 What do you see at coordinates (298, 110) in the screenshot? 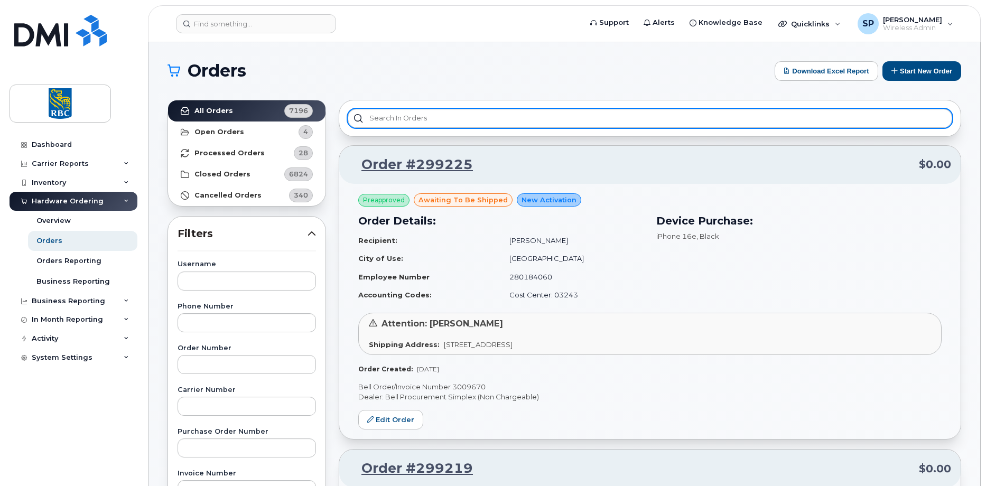
I see `span: 7196` at bounding box center [298, 110].